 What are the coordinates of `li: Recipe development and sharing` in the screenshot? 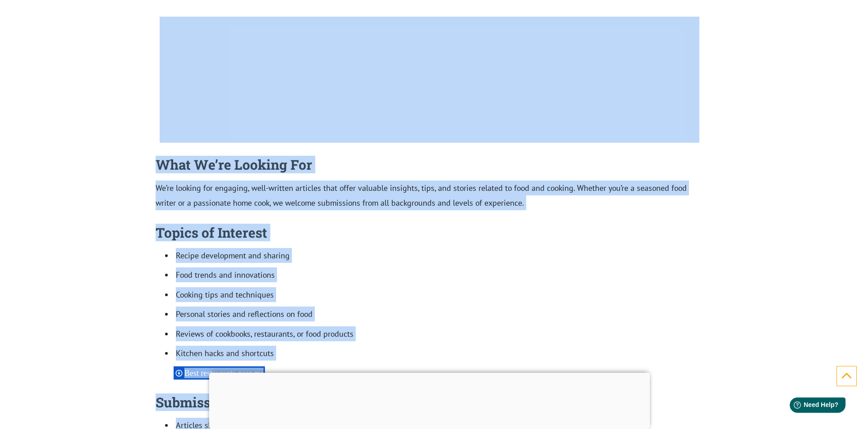 It's located at (439, 255).